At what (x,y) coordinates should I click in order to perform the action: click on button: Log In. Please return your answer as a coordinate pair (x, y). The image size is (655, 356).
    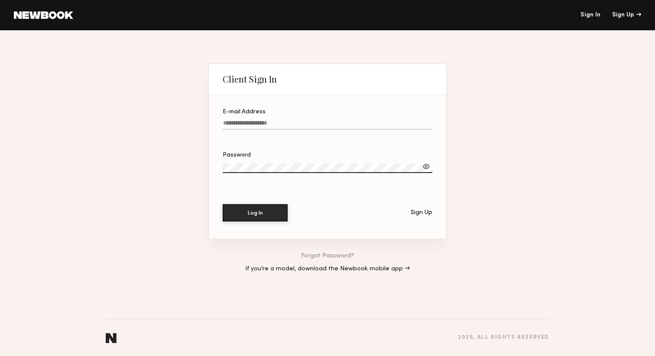
    Looking at the image, I should click on (255, 213).